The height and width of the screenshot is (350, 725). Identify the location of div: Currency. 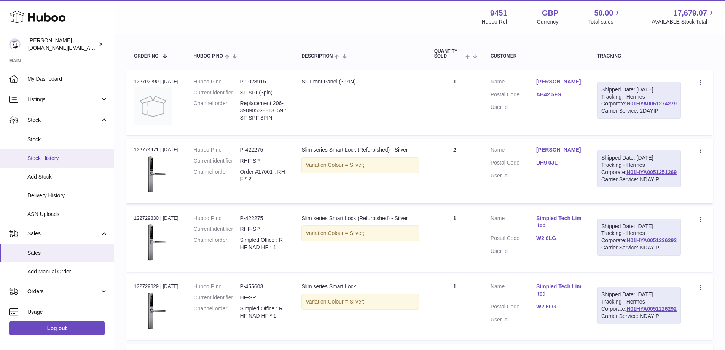
(548, 22).